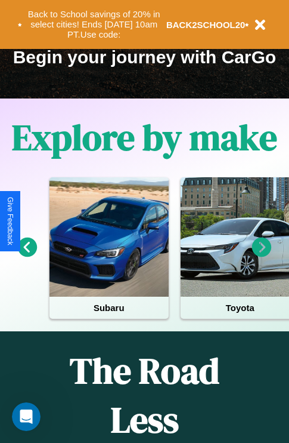 This screenshot has width=289, height=443. Describe the element at coordinates (144, 137) in the screenshot. I see `h1: Explore by make` at that location.